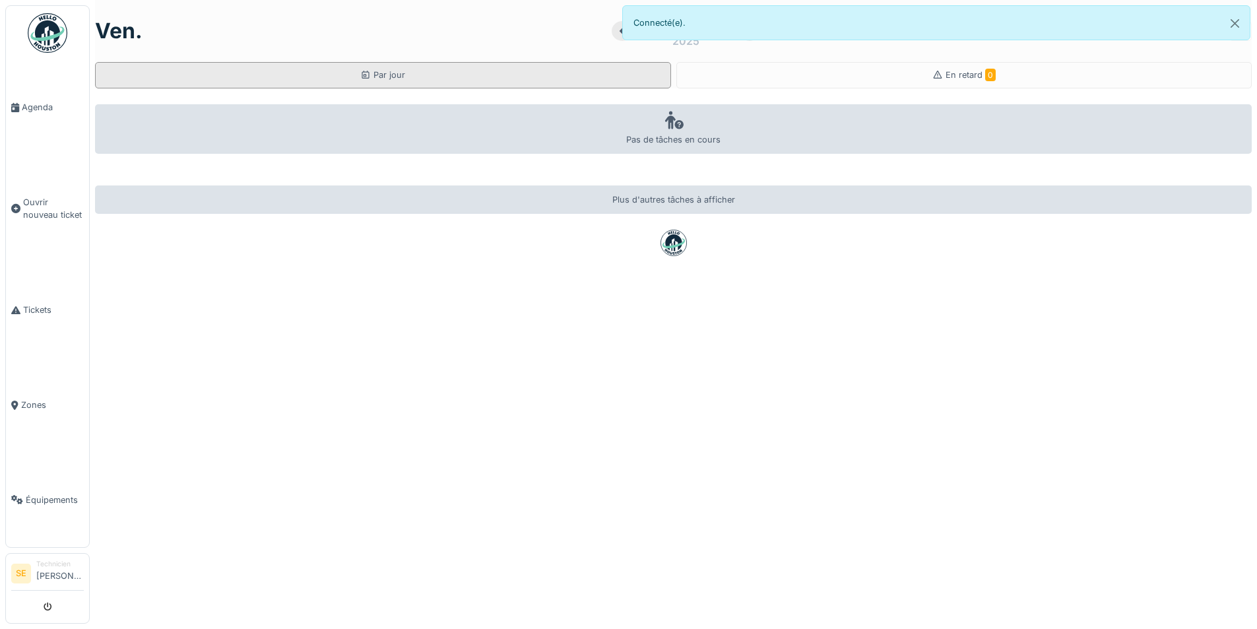 The height and width of the screenshot is (629, 1257). What do you see at coordinates (48, 405) in the screenshot?
I see `a: Zones` at bounding box center [48, 405].